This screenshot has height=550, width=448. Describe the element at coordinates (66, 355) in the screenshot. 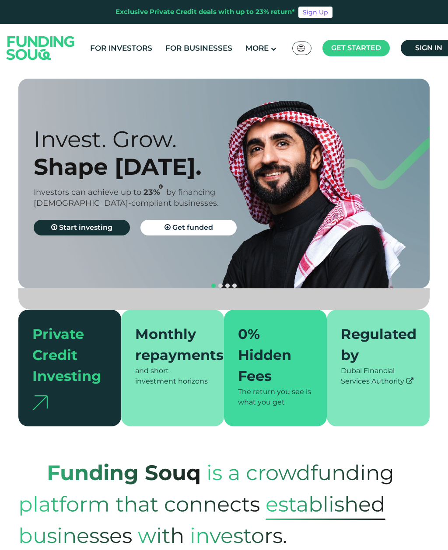

I see `div: Private Credit Investing` at that location.